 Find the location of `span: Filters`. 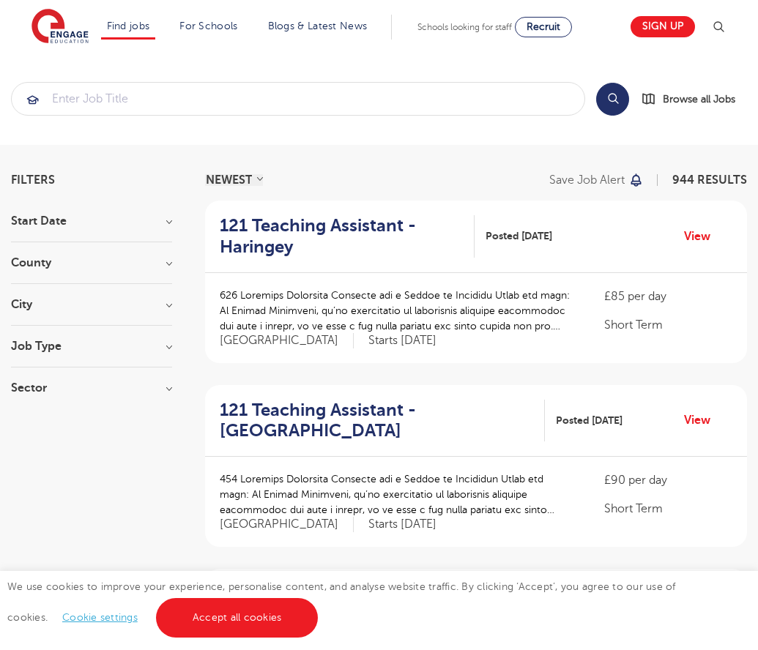

span: Filters is located at coordinates (33, 180).